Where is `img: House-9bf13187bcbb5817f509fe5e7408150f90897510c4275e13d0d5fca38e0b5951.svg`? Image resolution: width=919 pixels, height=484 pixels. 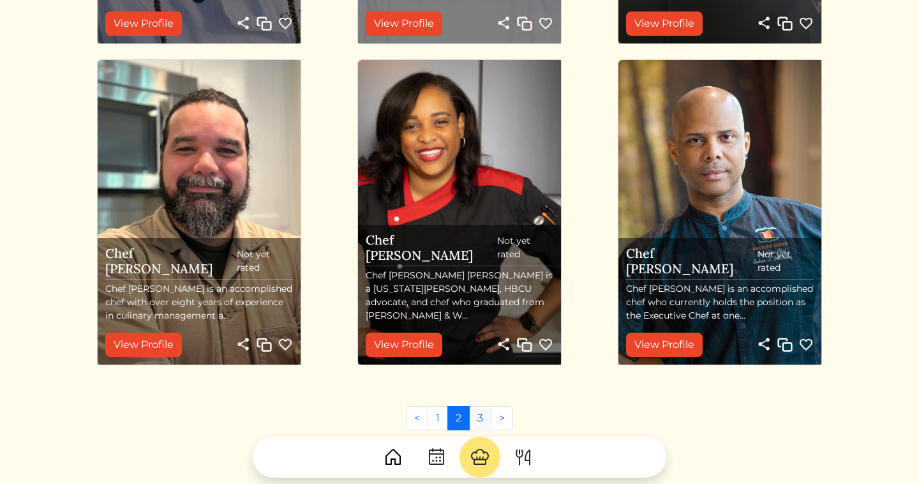
img: House-9bf13187bcbb5817f509fe5e7408150f90897510c4275e13d0d5fca38e0b5951.svg is located at coordinates (393, 457).